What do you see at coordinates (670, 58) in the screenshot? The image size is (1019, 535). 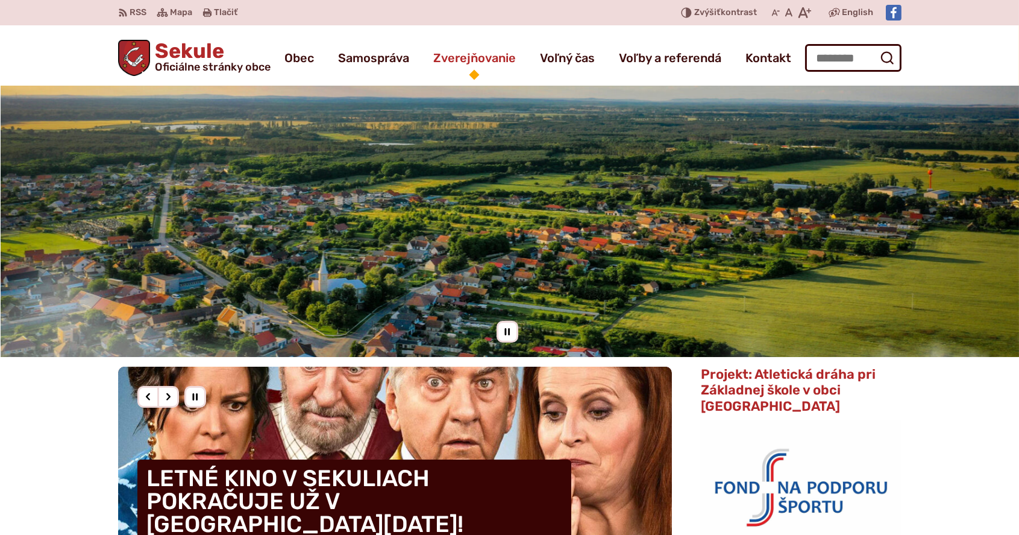 I see `a: Voľby a referendá` at bounding box center [670, 58].